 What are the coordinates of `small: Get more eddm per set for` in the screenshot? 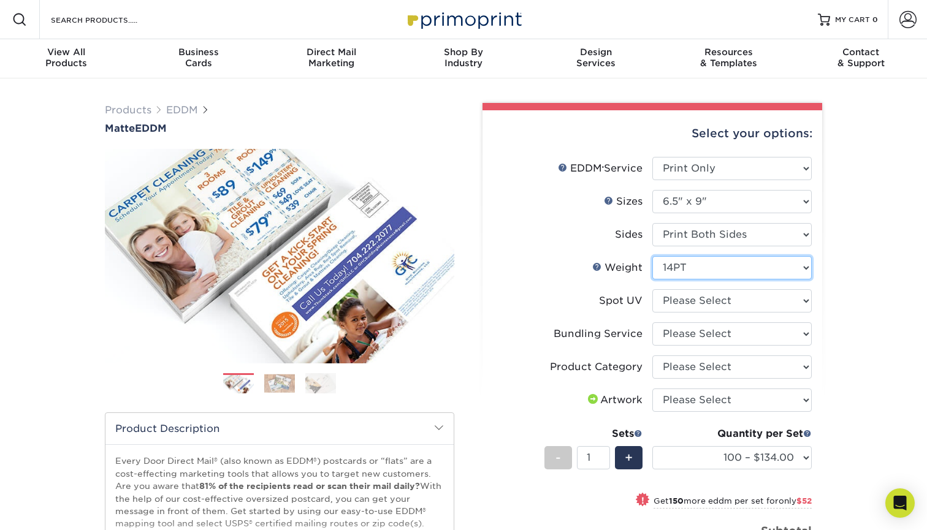 It's located at (733, 503).